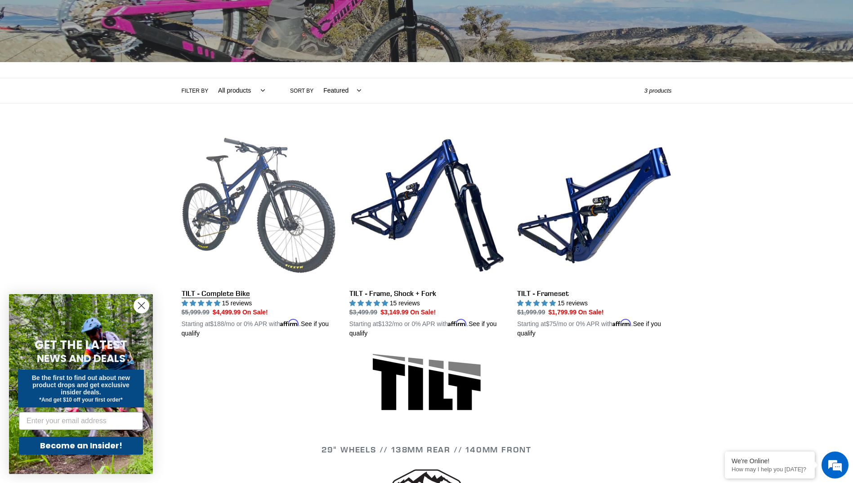 This screenshot has width=853, height=483. Describe the element at coordinates (426, 449) in the screenshot. I see `span: 29" WHEELS // 138mm REAR // 140mm FRONT` at that location.